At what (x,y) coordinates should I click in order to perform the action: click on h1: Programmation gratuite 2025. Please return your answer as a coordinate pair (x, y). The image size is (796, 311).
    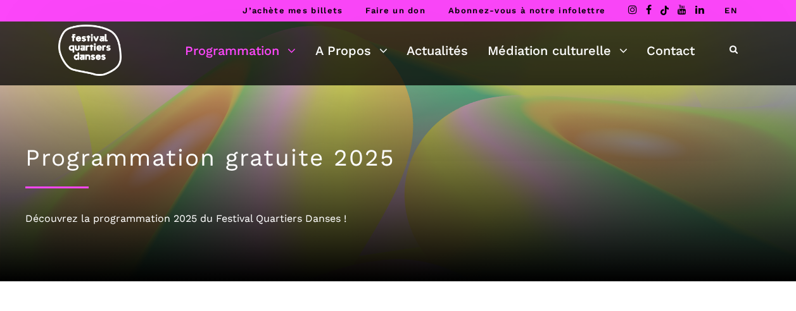
    Looking at the image, I should click on (398, 158).